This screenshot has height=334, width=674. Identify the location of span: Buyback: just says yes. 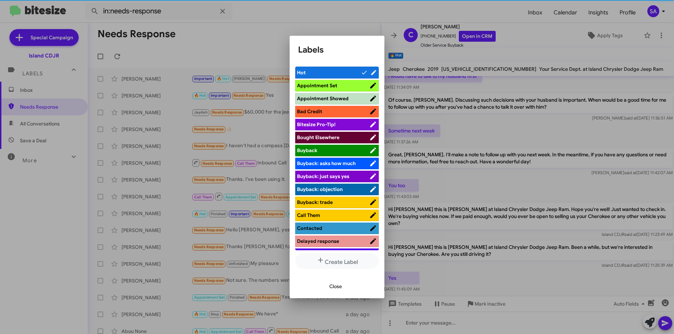
(323, 176).